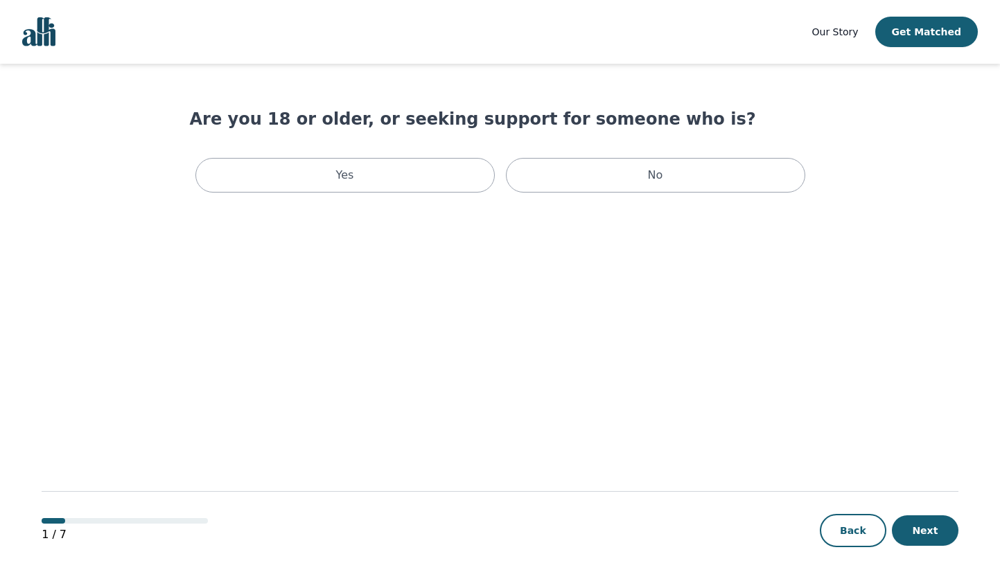  What do you see at coordinates (655, 175) in the screenshot?
I see `p: No` at bounding box center [655, 175].